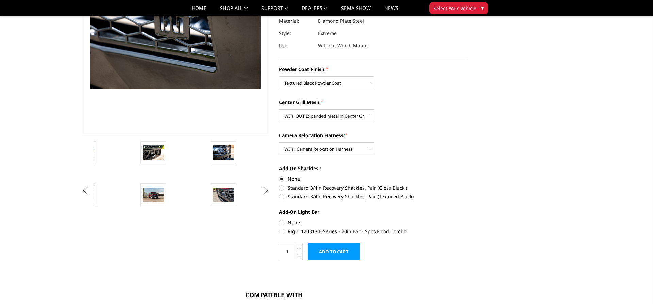 Image resolution: width=653 pixels, height=304 pixels. Describe the element at coordinates (391, 11) in the screenshot. I see `a: News` at that location.